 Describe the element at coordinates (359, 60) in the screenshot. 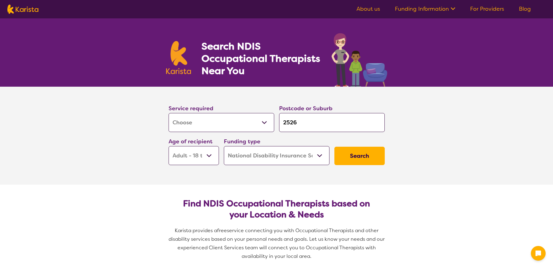

I see `img: occupational-therapy` at that location.